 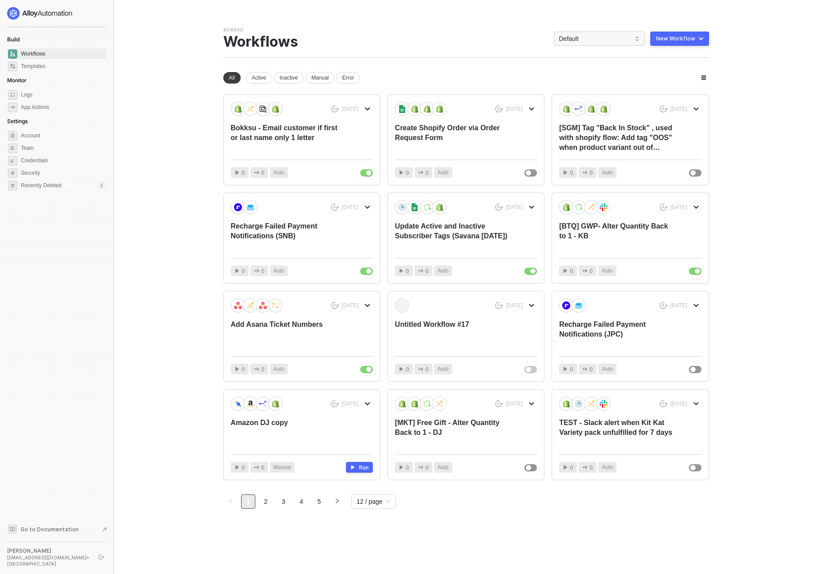 I want to click on span: dashboard, so click(x=12, y=54).